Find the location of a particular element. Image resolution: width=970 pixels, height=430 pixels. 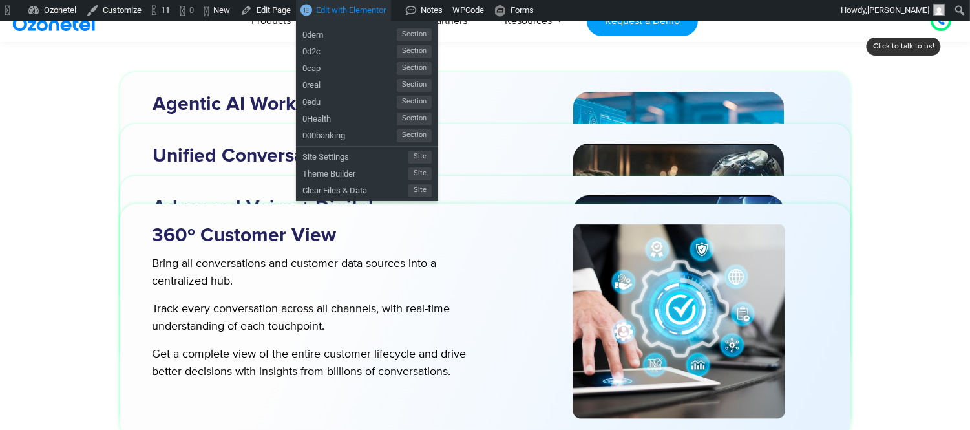

span: 000banking is located at coordinates (350, 134).